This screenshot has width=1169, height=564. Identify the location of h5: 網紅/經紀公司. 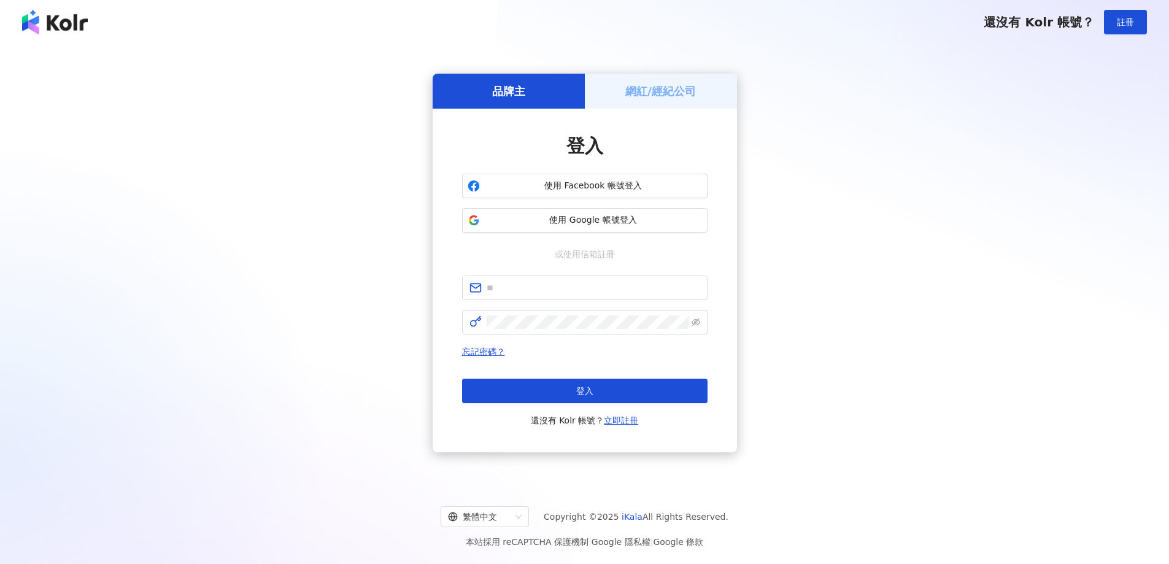
(661, 91).